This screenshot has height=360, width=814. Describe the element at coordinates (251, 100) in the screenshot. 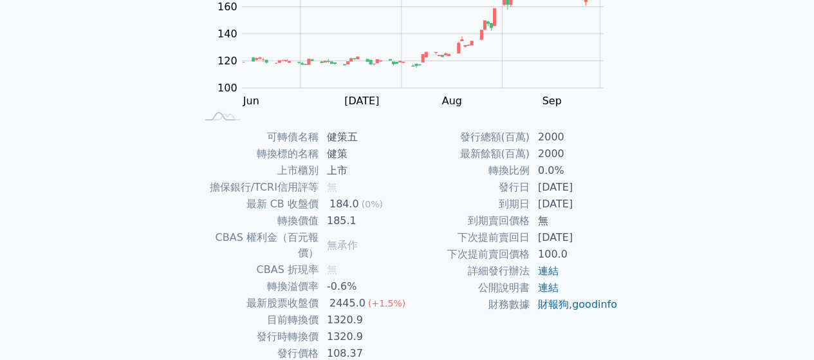

I see `tspan: Jun` at that location.